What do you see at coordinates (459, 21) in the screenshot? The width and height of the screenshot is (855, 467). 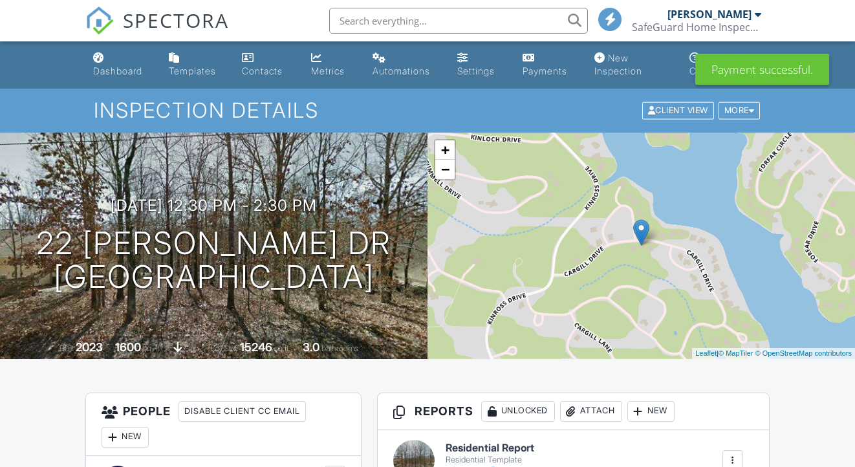 I see `input: Search everything...` at bounding box center [459, 21].